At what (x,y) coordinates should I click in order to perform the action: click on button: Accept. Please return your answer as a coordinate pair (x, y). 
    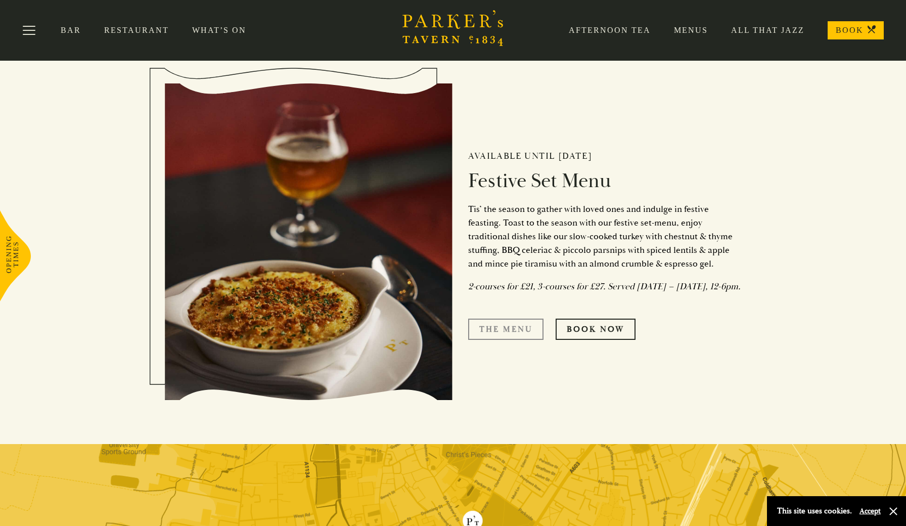
    Looking at the image, I should click on (870, 510).